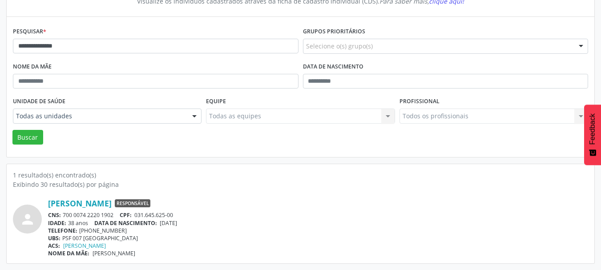 The width and height of the screenshot is (601, 270). Describe the element at coordinates (29, 32) in the screenshot. I see `label: Pesquisar` at that location.